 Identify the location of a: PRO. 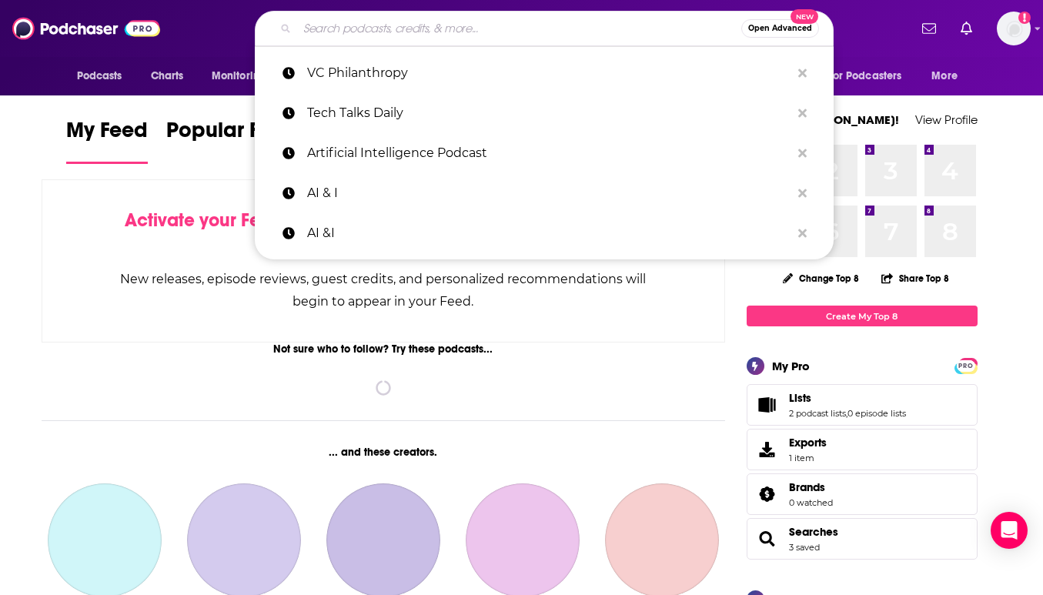
(966, 365).